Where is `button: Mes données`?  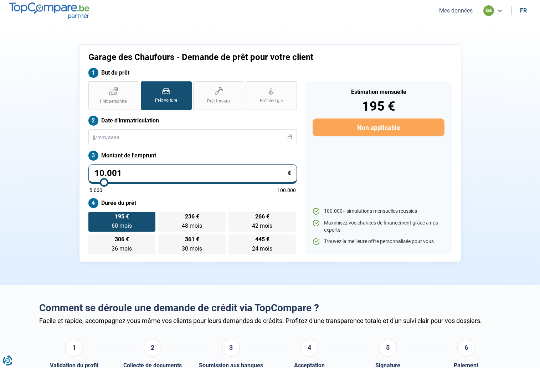
button: Mes données is located at coordinates (456, 10).